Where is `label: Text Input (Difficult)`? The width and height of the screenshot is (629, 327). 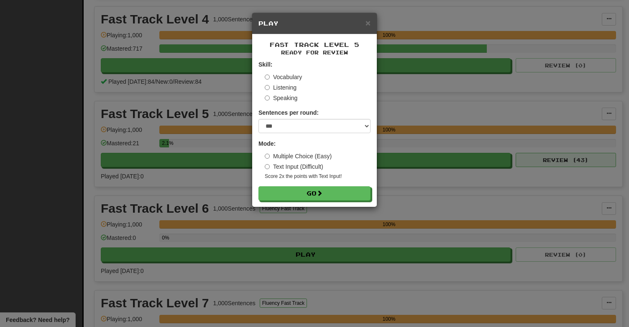 label: Text Input (Difficult) is located at coordinates (294, 166).